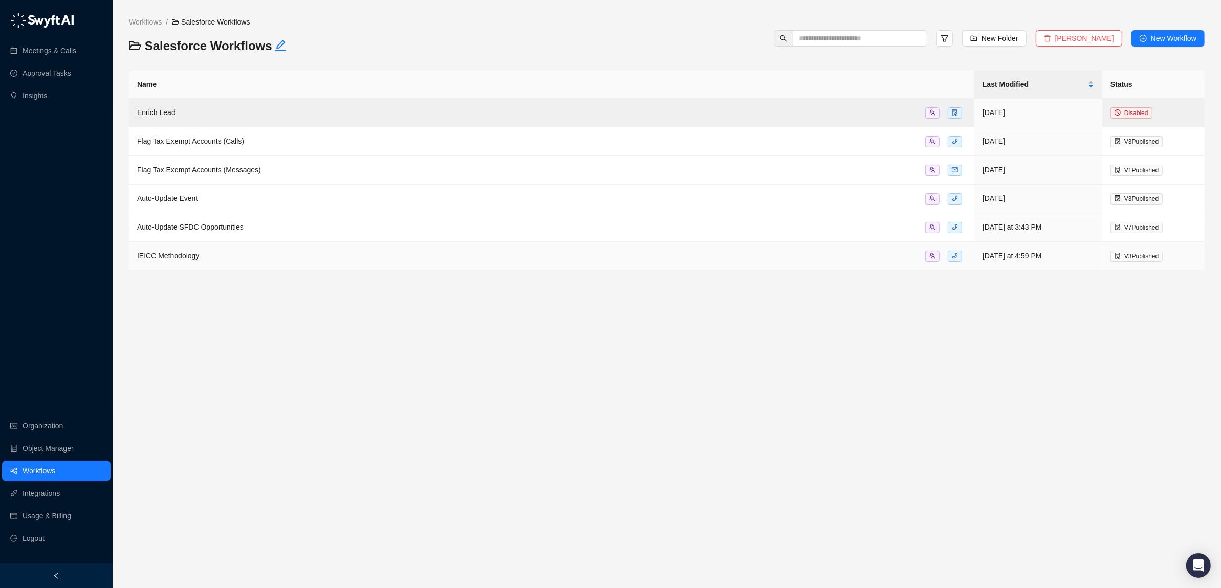 The height and width of the screenshot is (588, 1221). I want to click on span: left, so click(56, 576).